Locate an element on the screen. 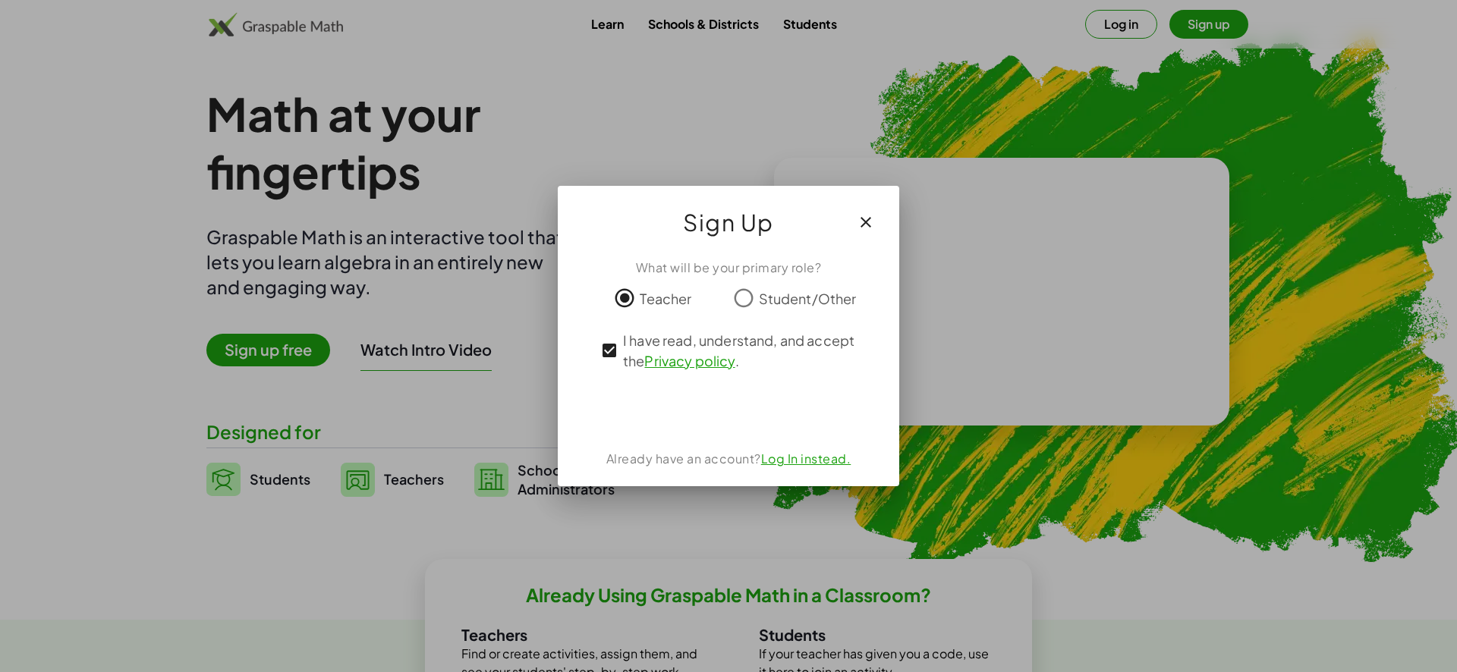 The image size is (1457, 672). a: Log In instead. is located at coordinates (806, 458).